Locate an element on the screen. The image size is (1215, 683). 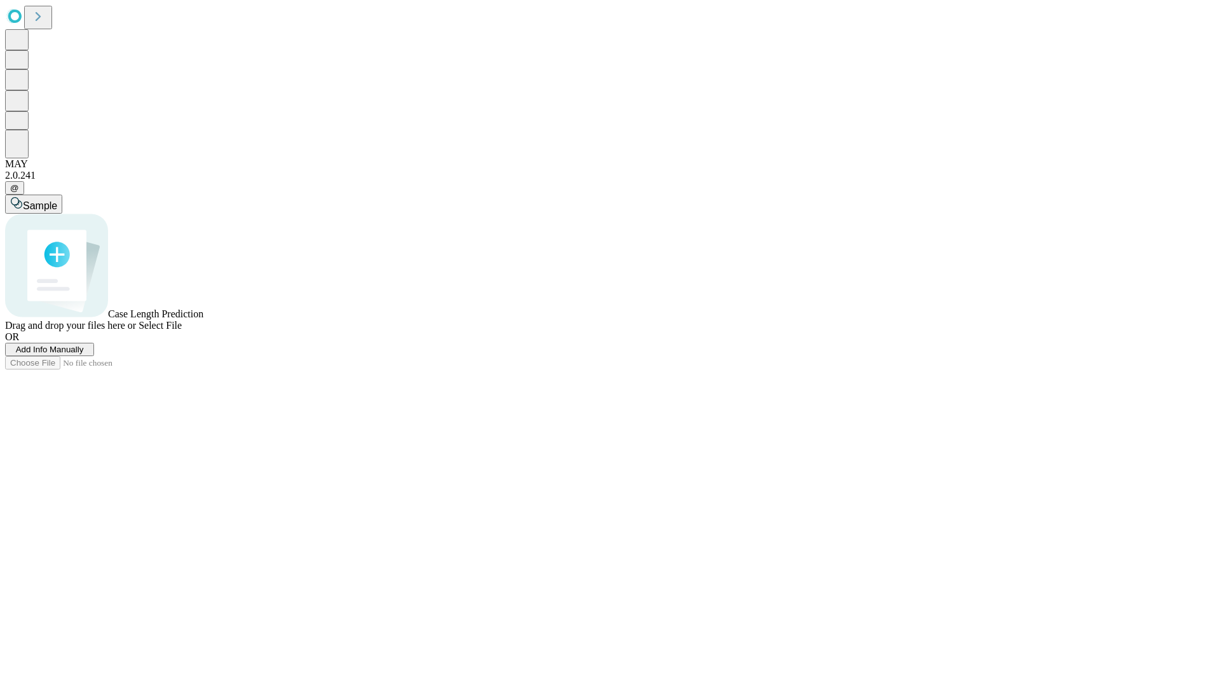
button: Add Info Manually is located at coordinates (50, 349).